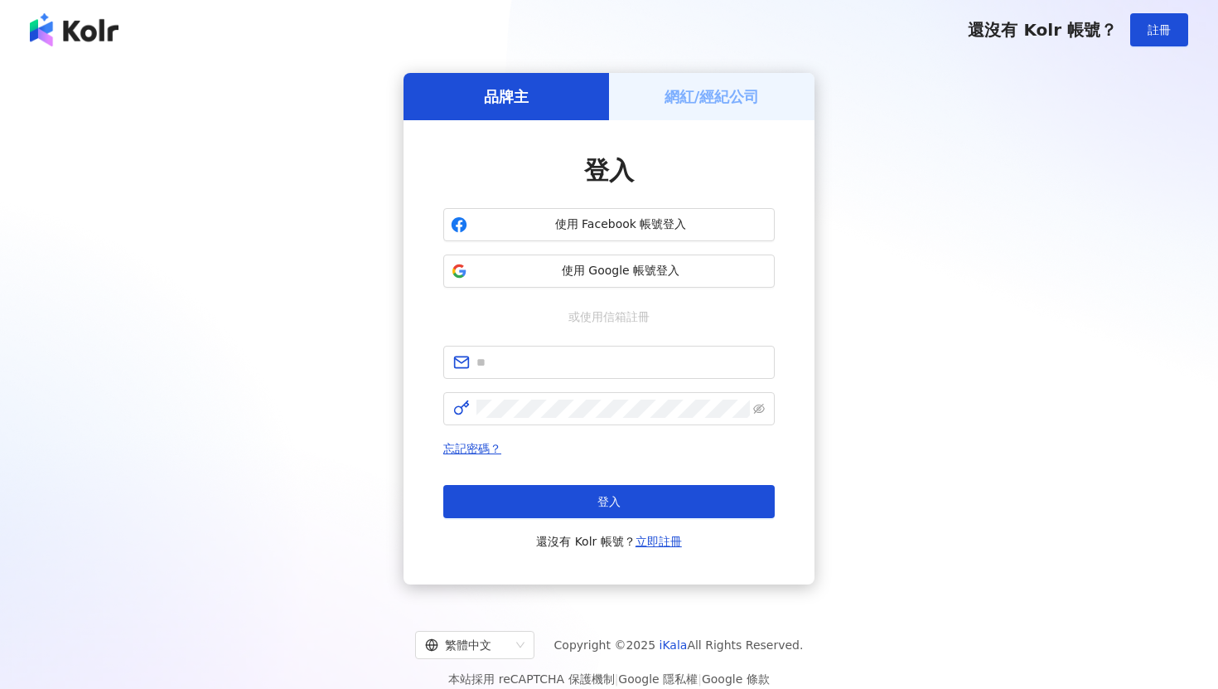 The image size is (1218, 689). What do you see at coordinates (659, 541) in the screenshot?
I see `a: 立即註冊` at bounding box center [659, 541].